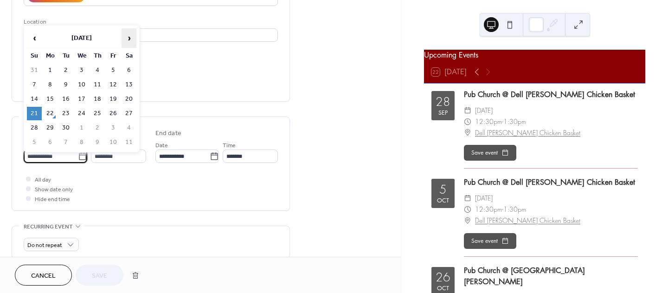  Describe the element at coordinates (45, 245) in the screenshot. I see `span: Do not repeat` at that location.